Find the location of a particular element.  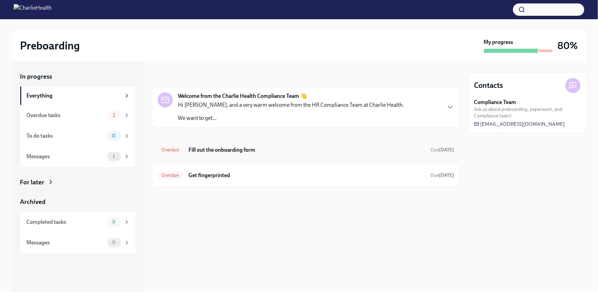

img: CharlieHealth is located at coordinates (33, 10).